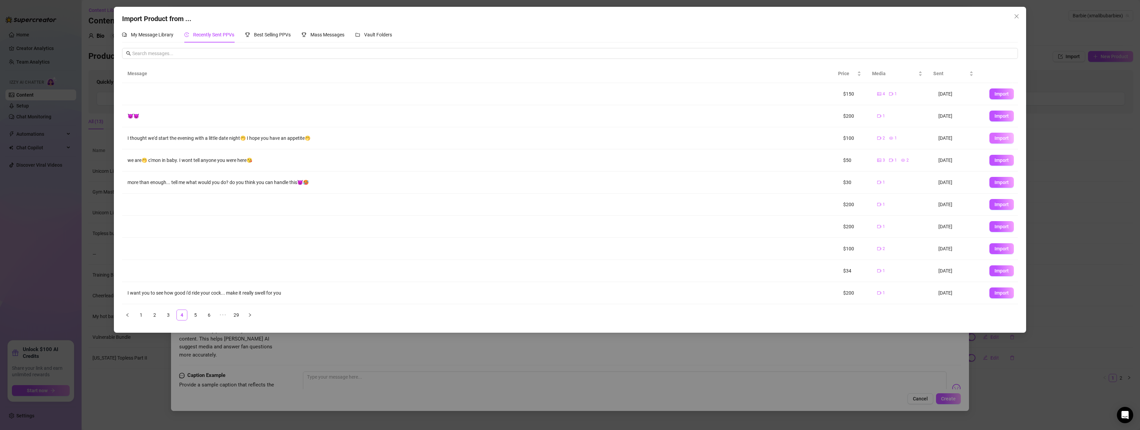  Describe the element at coordinates (141, 315) in the screenshot. I see `a: 1` at that location.